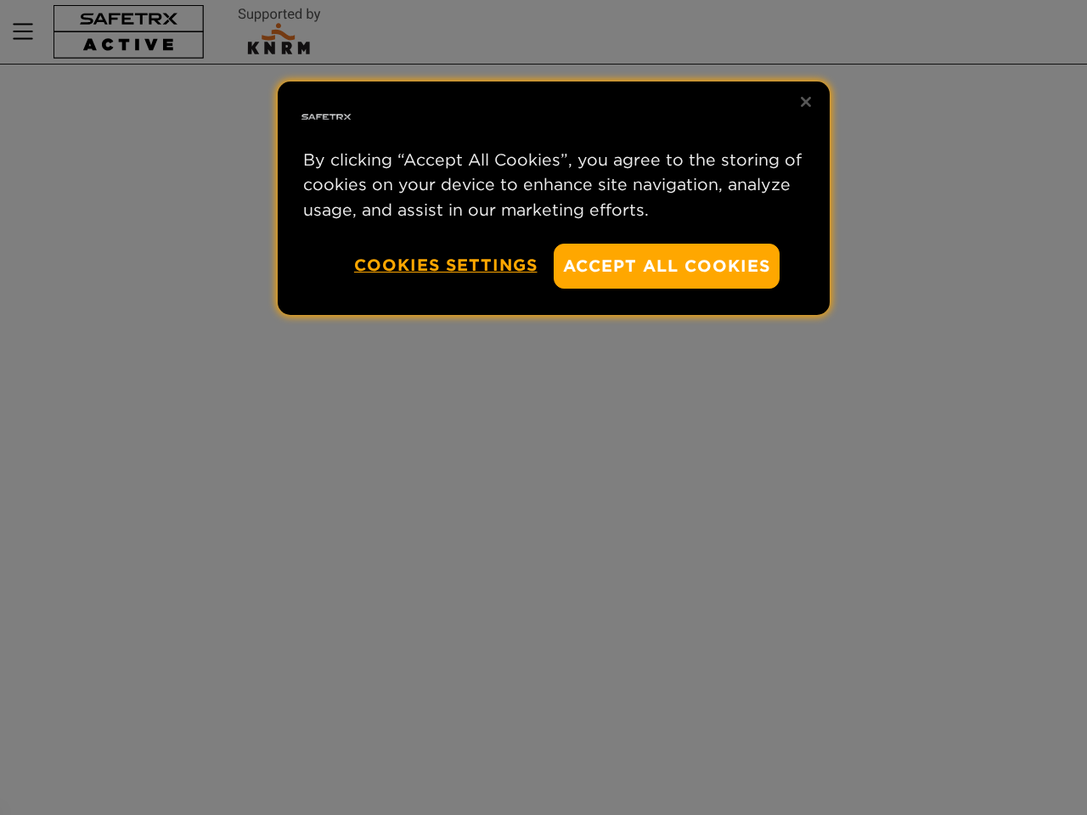 This screenshot has width=1087, height=815. What do you see at coordinates (554, 198) in the screenshot?
I see `div: Privacy` at bounding box center [554, 198].